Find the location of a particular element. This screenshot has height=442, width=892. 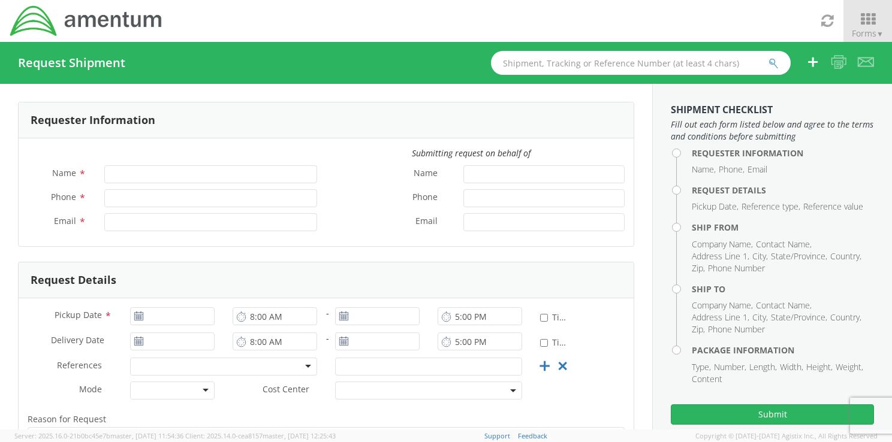

h4: Request Shipment is located at coordinates (71, 63).